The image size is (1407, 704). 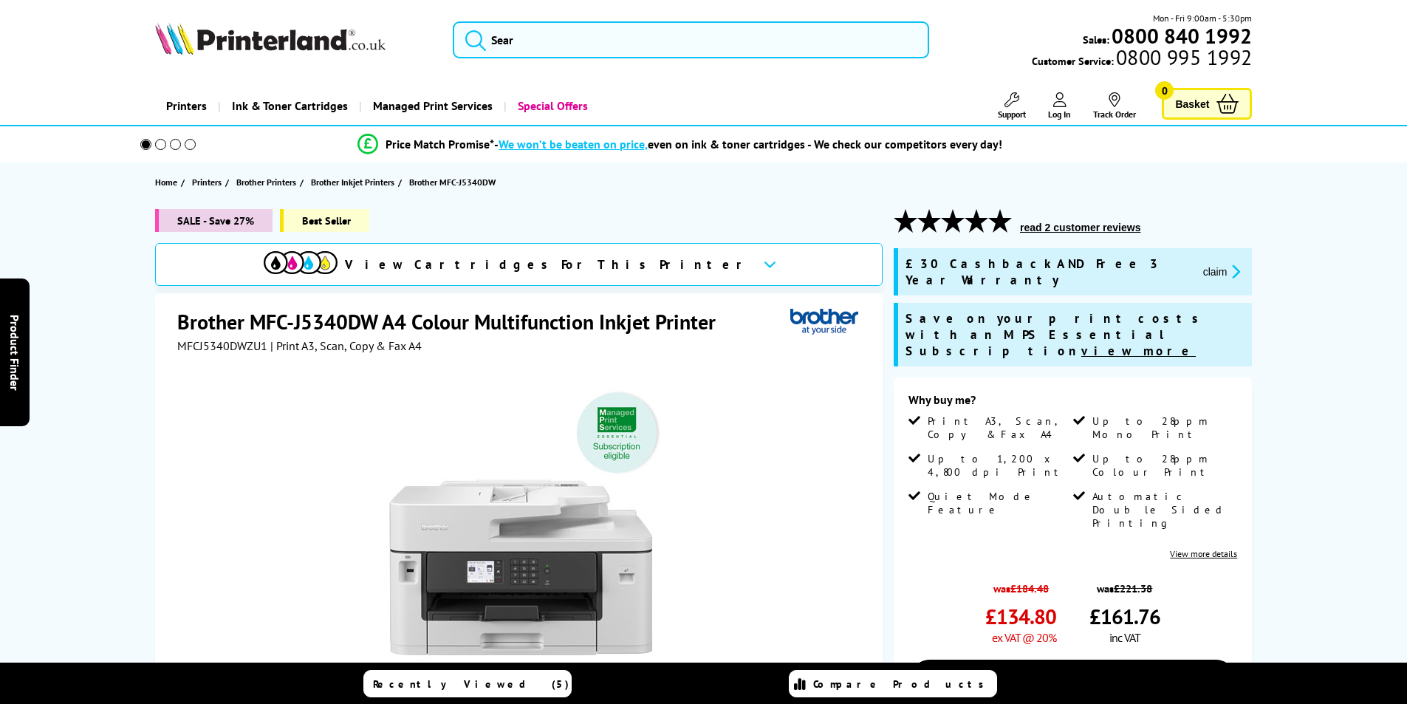 I want to click on a: Log In, so click(x=1059, y=106).